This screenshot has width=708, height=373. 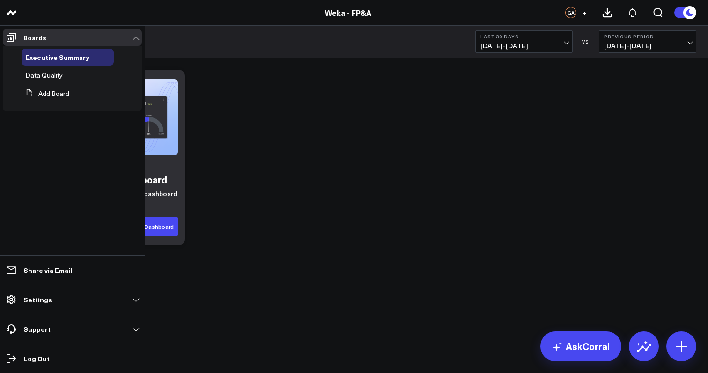 What do you see at coordinates (571, 13) in the screenshot?
I see `div: GA` at bounding box center [571, 13].